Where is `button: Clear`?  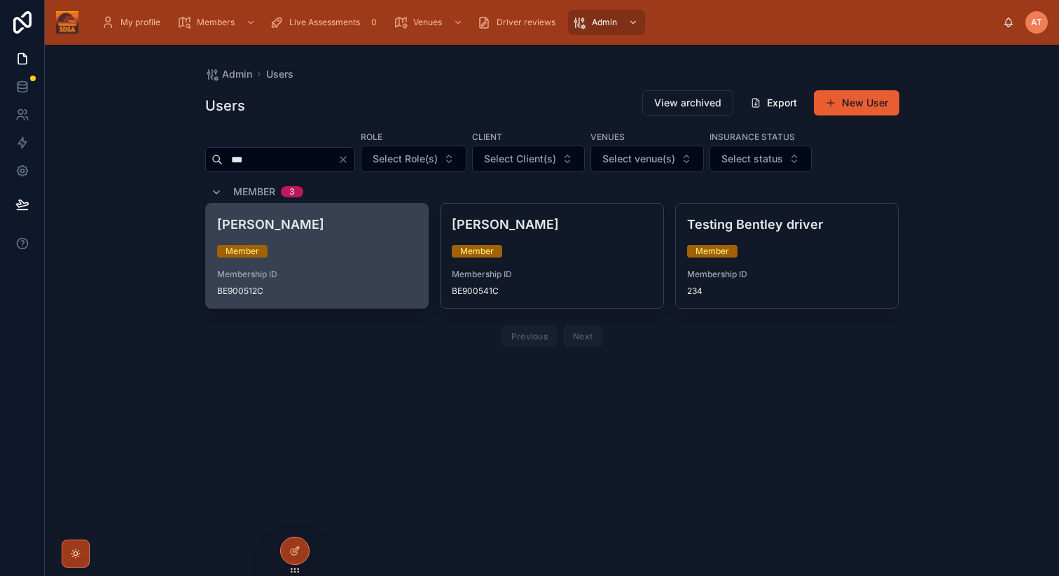 button: Clear is located at coordinates (346, 160).